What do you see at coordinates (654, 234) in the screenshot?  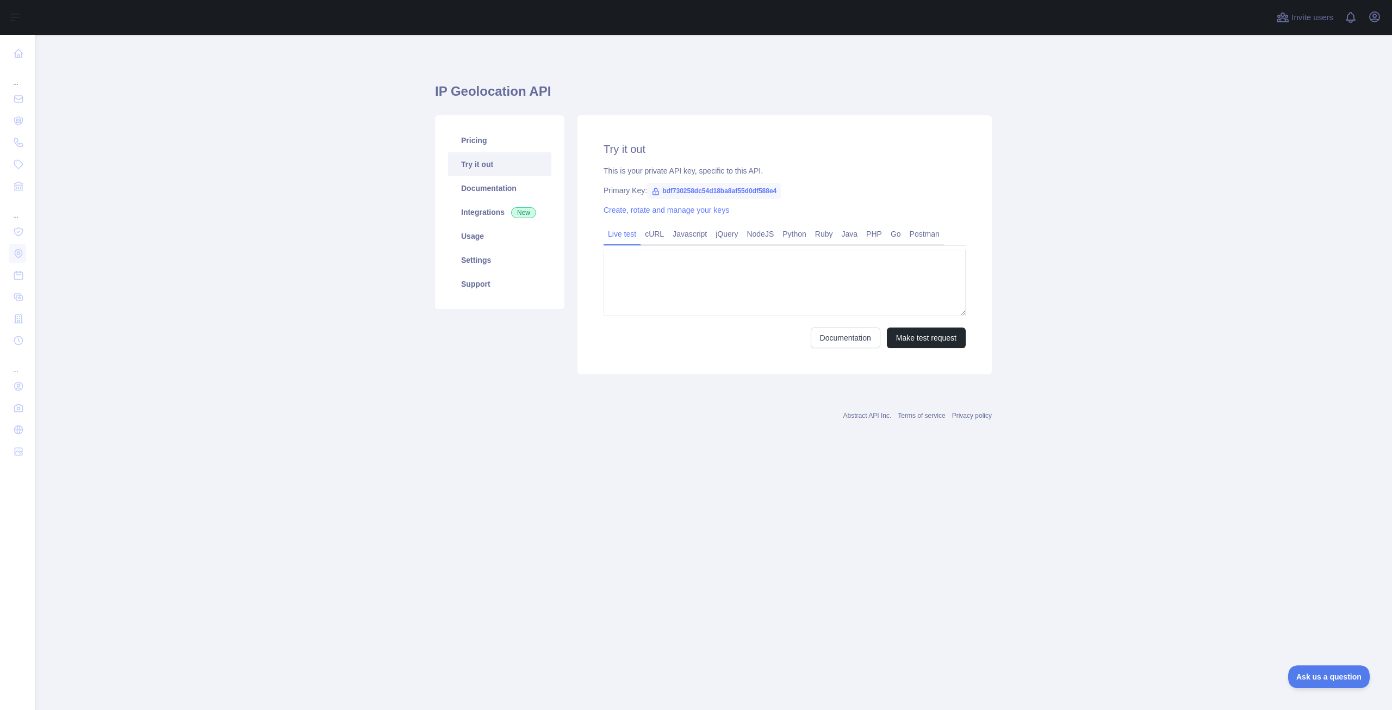 I see `a: cURL` at bounding box center [654, 234].